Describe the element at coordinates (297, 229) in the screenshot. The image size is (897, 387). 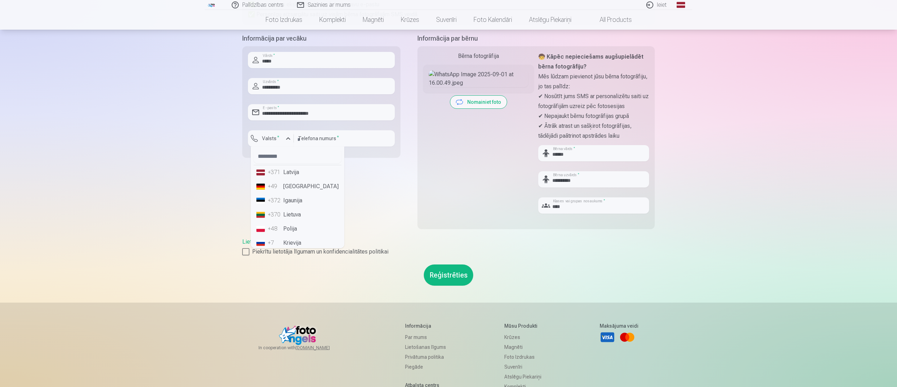
I see `li: Polija` at that location.